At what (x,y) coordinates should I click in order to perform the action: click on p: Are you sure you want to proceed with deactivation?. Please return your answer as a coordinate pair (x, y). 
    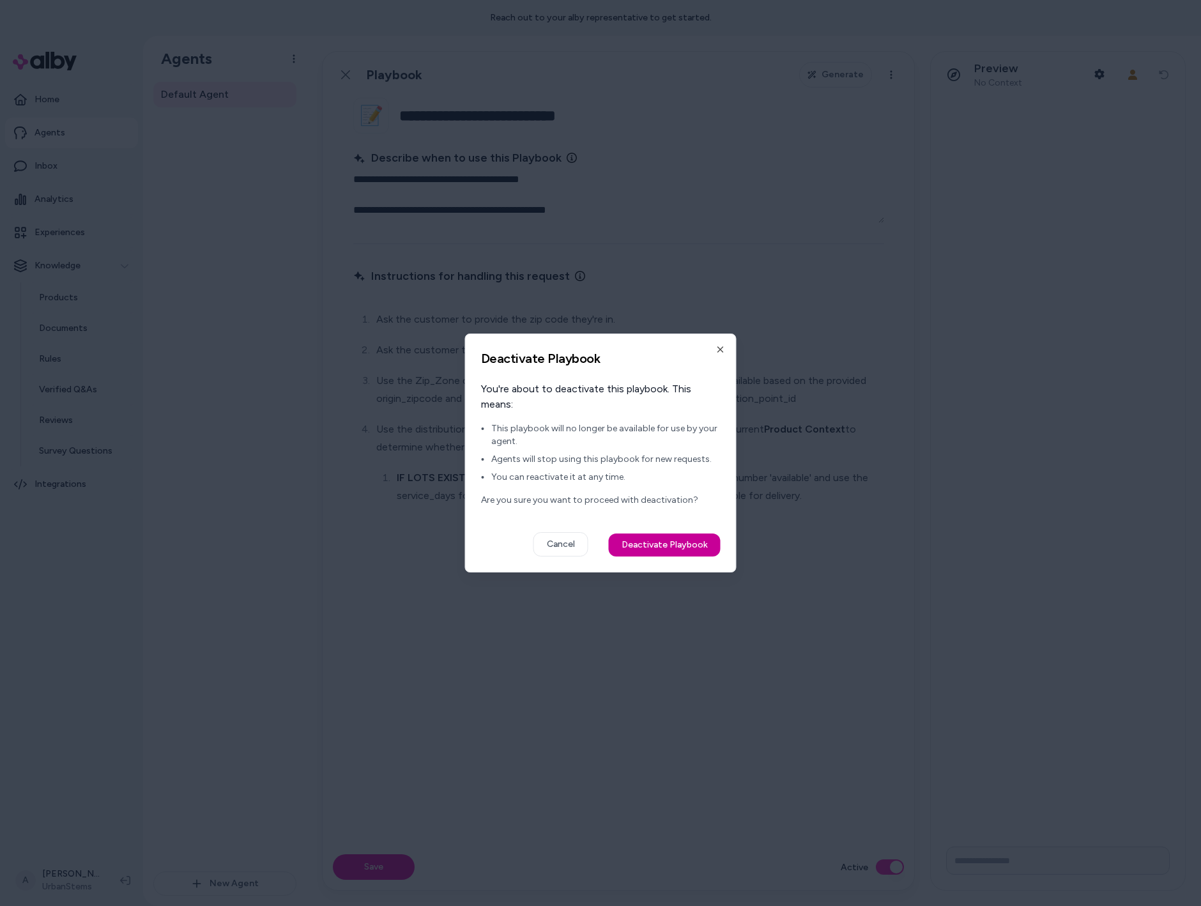
    Looking at the image, I should click on (600, 500).